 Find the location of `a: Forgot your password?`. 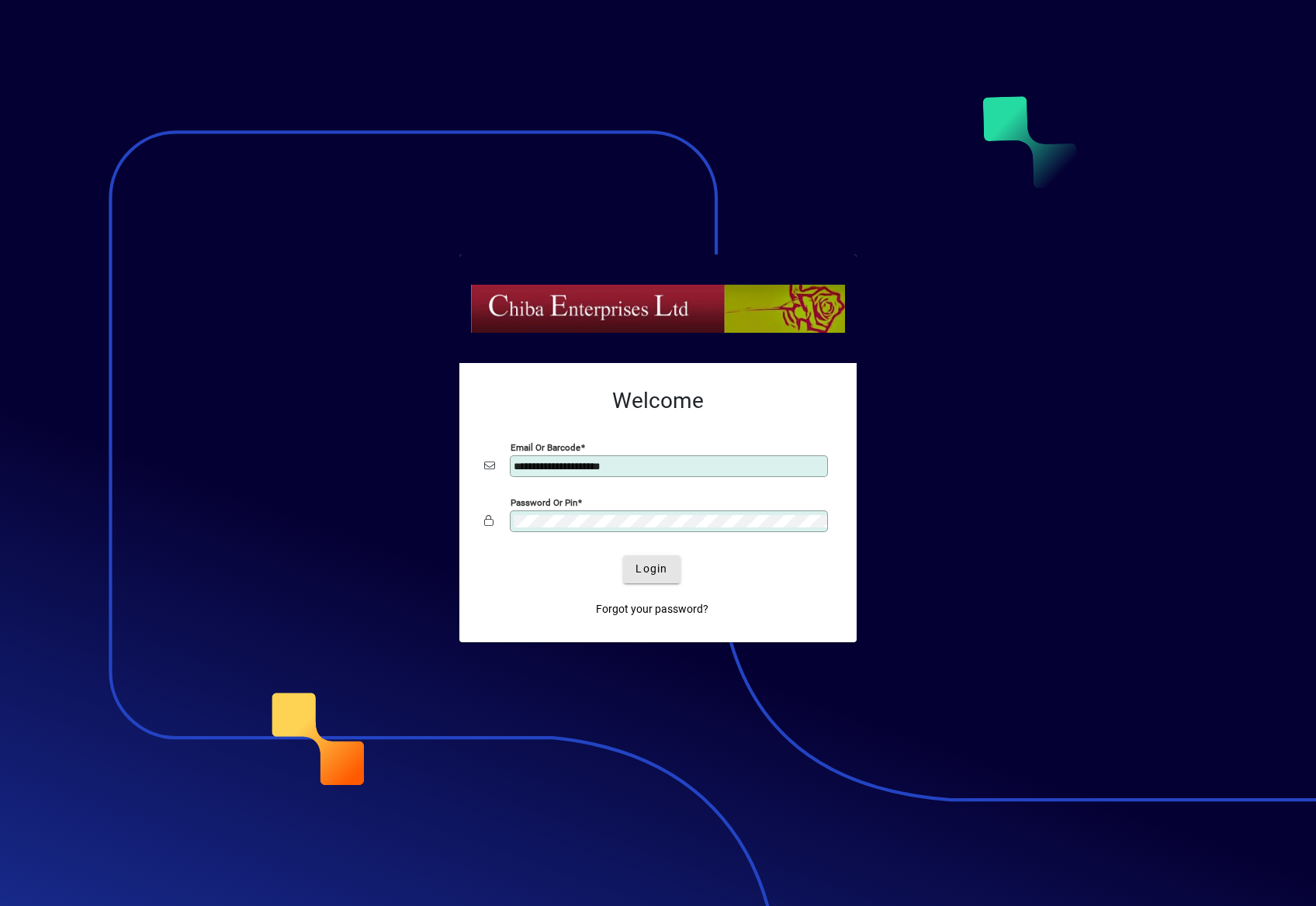

a: Forgot your password? is located at coordinates (651, 610).